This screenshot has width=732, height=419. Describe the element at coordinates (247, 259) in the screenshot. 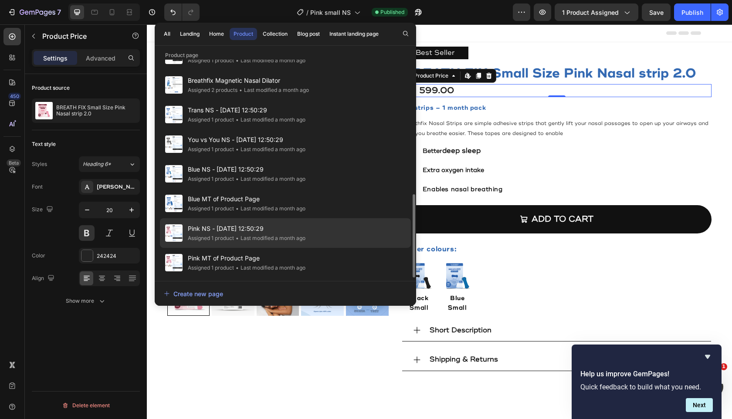

I see `span: Pink MT of Product Page` at that location.